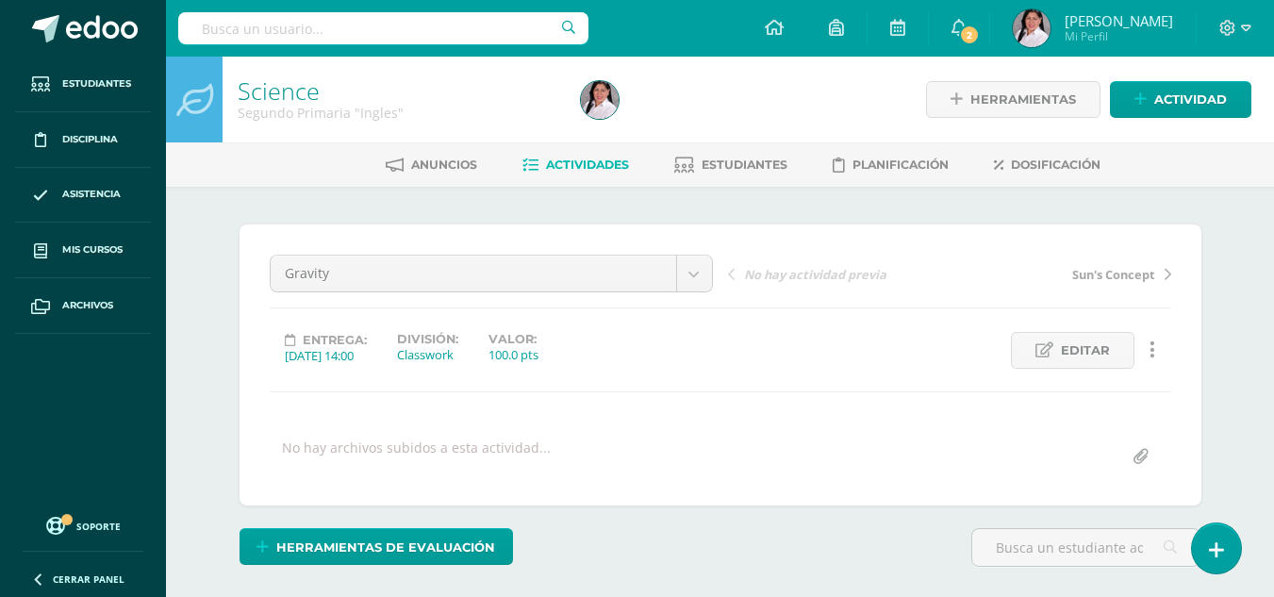 Image resolution: width=1274 pixels, height=597 pixels. What do you see at coordinates (83, 306) in the screenshot?
I see `a: Archivos` at bounding box center [83, 306].